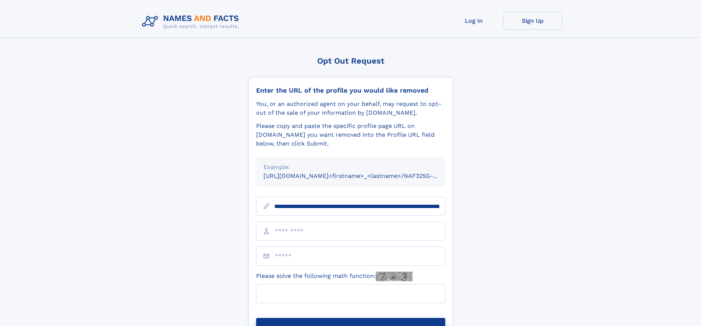  What do you see at coordinates (192, 22) in the screenshot?
I see `img: Logo Names and Facts` at bounding box center [192, 22].